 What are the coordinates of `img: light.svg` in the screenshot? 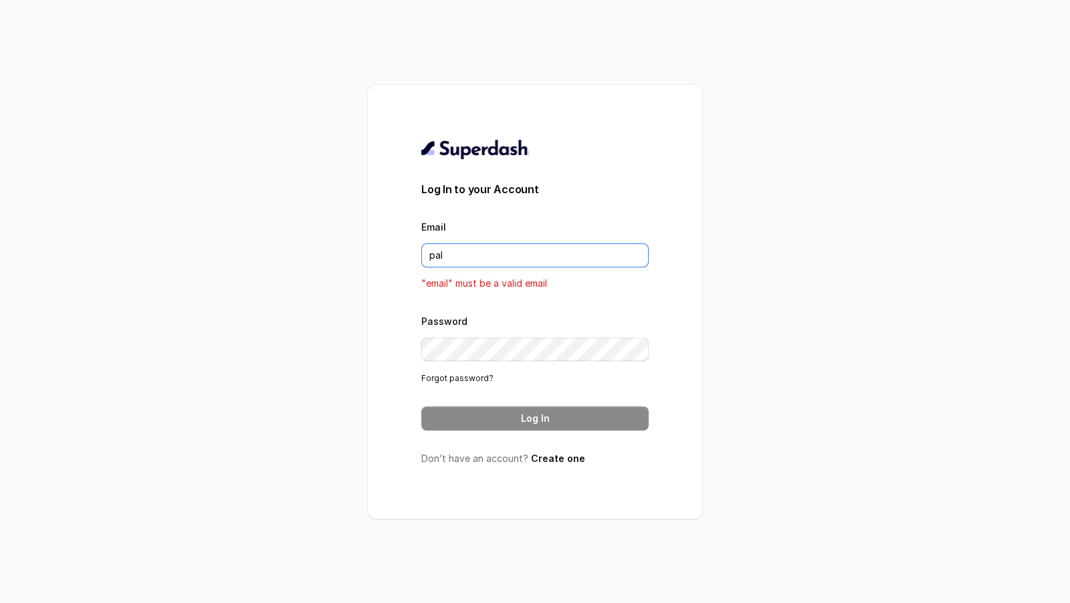 It's located at (475, 149).